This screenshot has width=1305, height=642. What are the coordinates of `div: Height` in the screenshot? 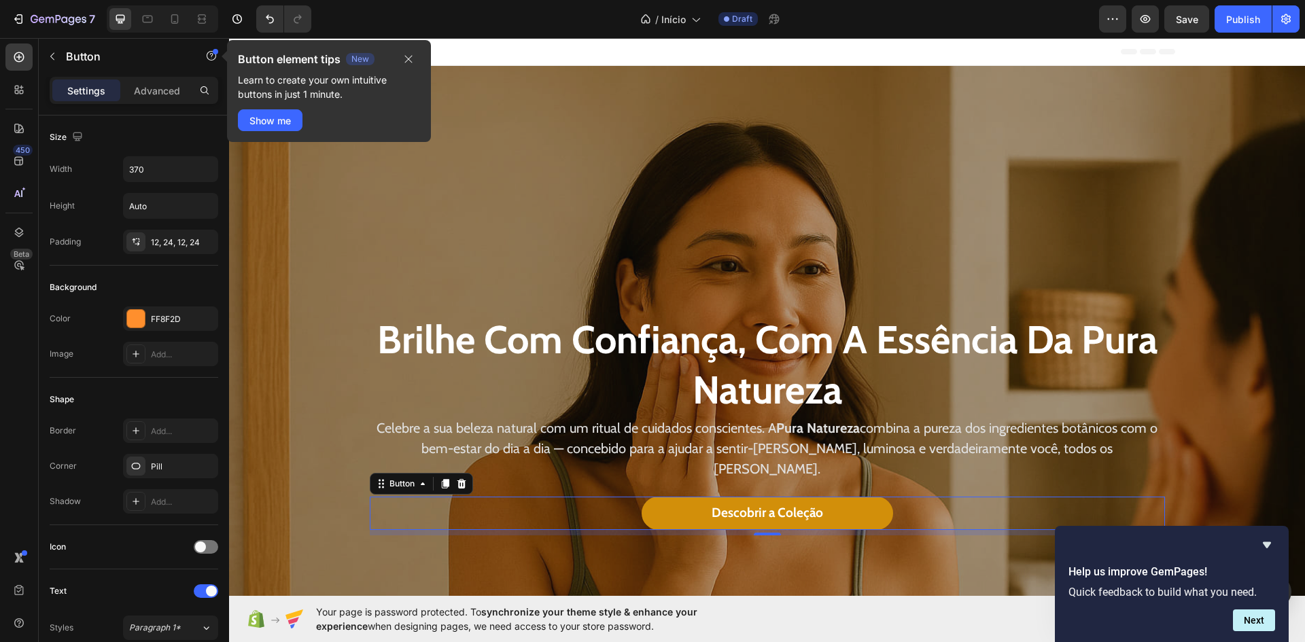 It's located at (62, 206).